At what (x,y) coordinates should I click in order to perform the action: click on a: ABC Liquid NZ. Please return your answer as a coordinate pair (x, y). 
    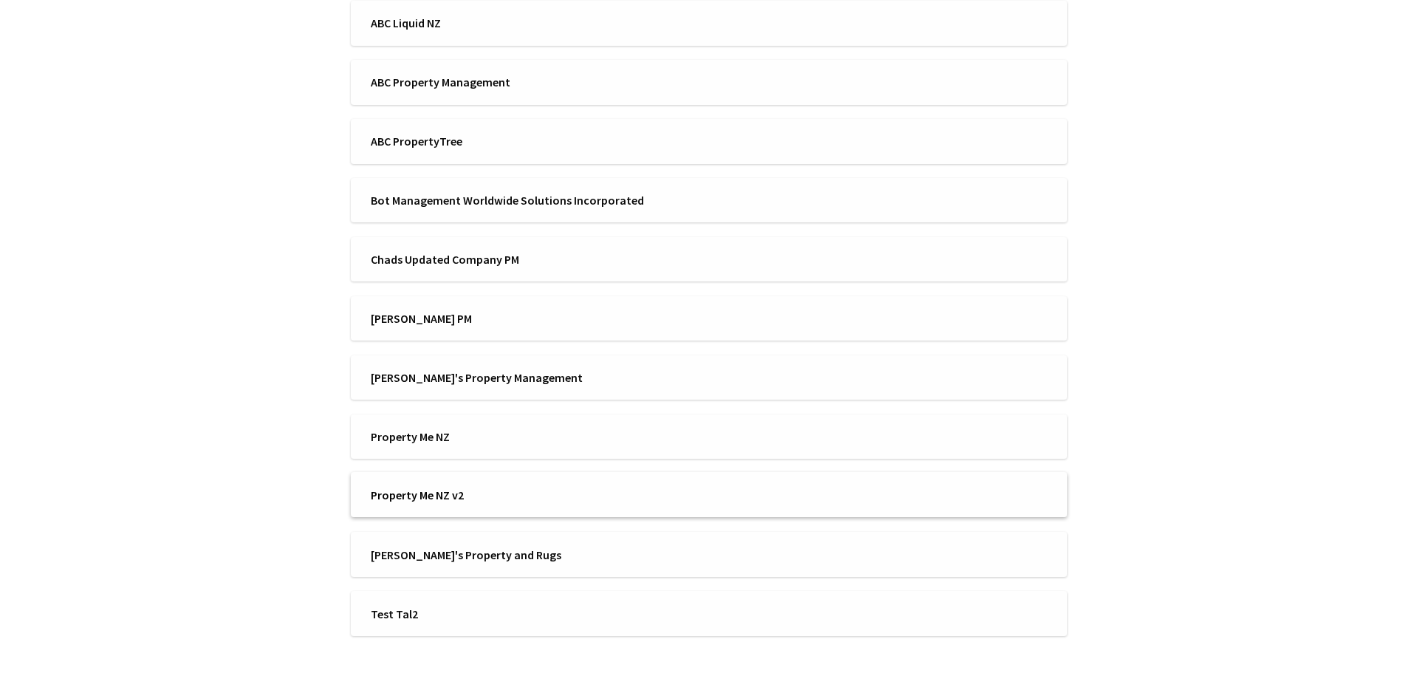
    Looking at the image, I should click on (709, 23).